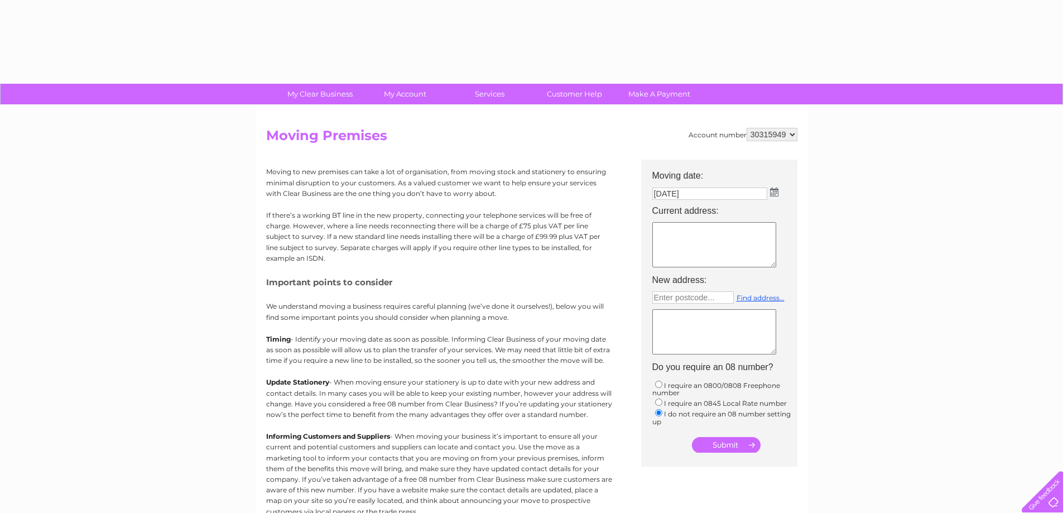  Describe the element at coordinates (489, 94) in the screenshot. I see `a: Services` at that location.